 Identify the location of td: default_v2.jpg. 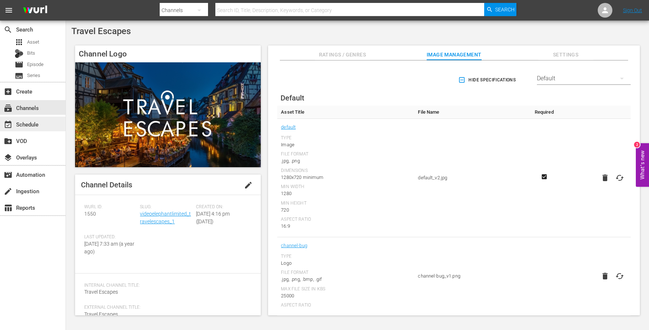
(472, 178).